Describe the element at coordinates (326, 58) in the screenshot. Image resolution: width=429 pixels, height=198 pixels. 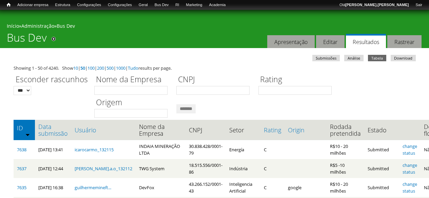
I see `a: Submissões` at that location.